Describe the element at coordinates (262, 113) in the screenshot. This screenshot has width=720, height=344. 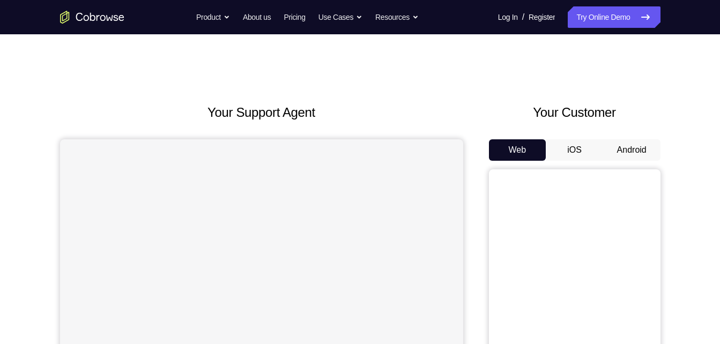
I see `h2: Your Support Agent` at that location.